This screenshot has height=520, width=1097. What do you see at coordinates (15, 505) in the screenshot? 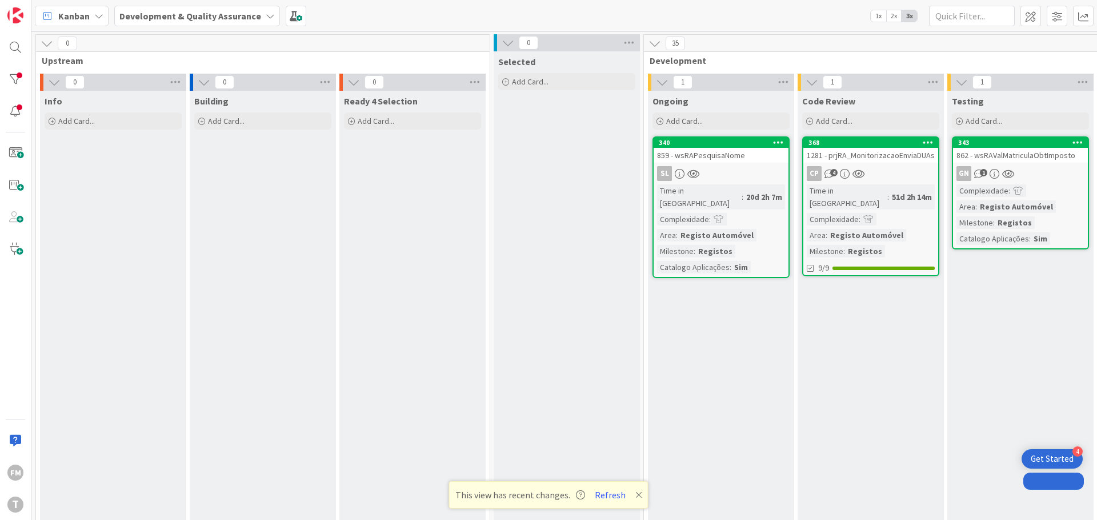
I see `div: T` at bounding box center [15, 505].